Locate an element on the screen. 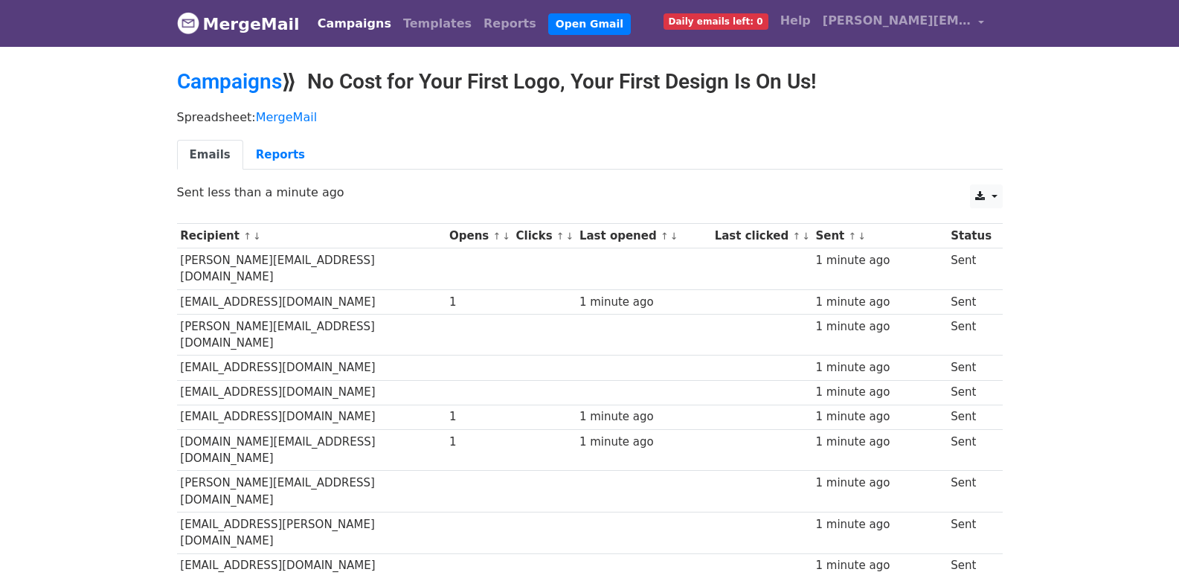 The image size is (1179, 575). th: Last opened is located at coordinates (643, 236).